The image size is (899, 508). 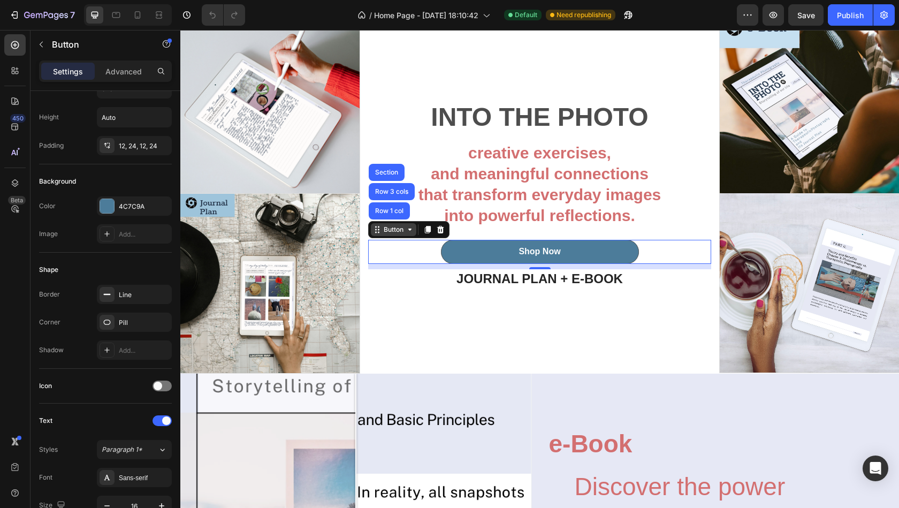 What do you see at coordinates (209, 181) in the screenshot?
I see `div: Row 1 col` at bounding box center [209, 181].